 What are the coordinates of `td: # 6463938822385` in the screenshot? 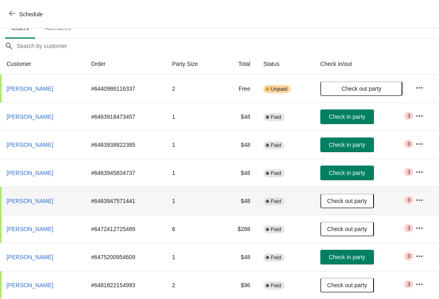 It's located at (125, 144).